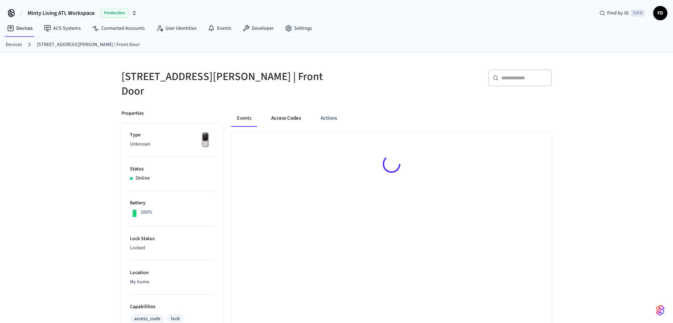 Image resolution: width=673 pixels, height=323 pixels. Describe the element at coordinates (299, 28) in the screenshot. I see `a: Settings` at that location.